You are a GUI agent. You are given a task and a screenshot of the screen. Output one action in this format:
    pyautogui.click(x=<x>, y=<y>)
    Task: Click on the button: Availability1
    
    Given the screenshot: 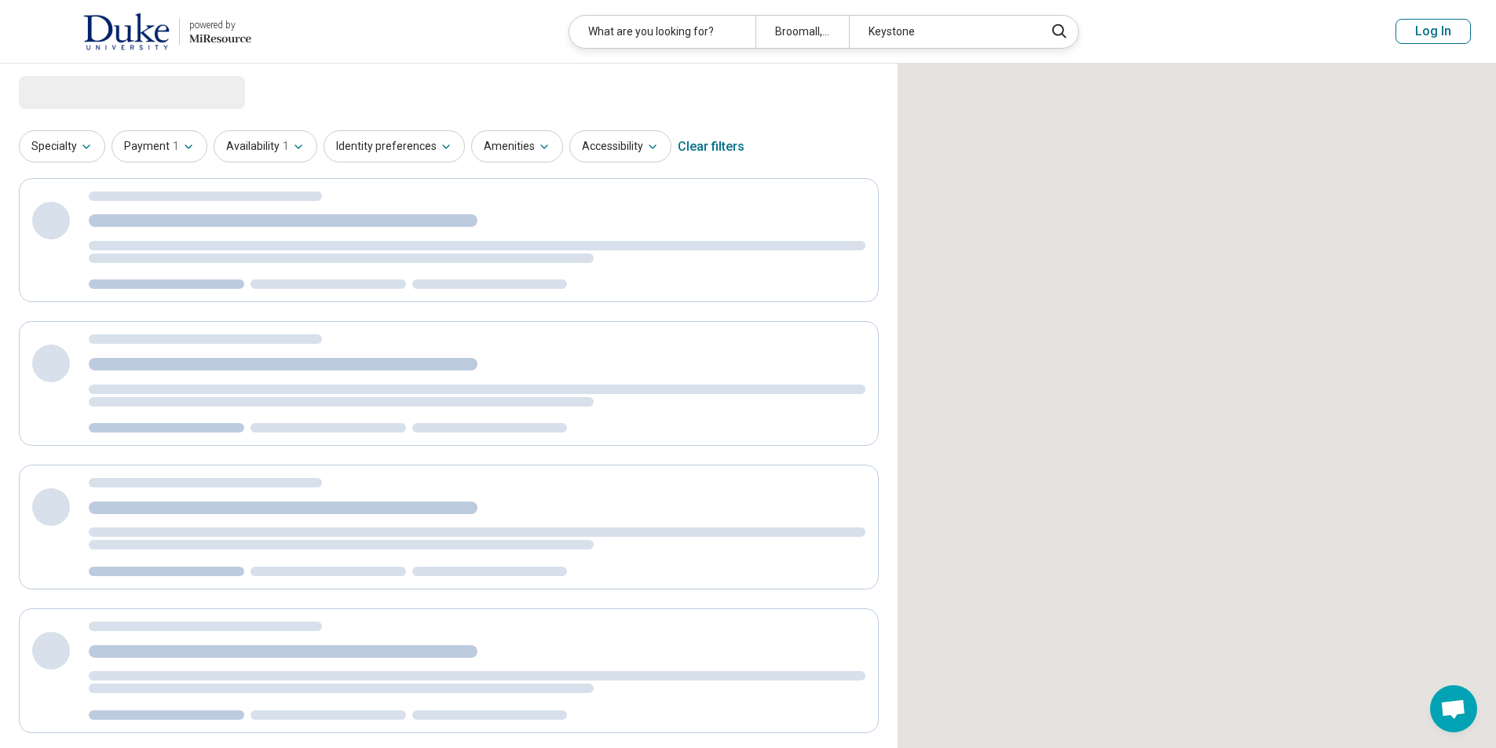 What is the action you would take?
    pyautogui.click(x=265, y=146)
    